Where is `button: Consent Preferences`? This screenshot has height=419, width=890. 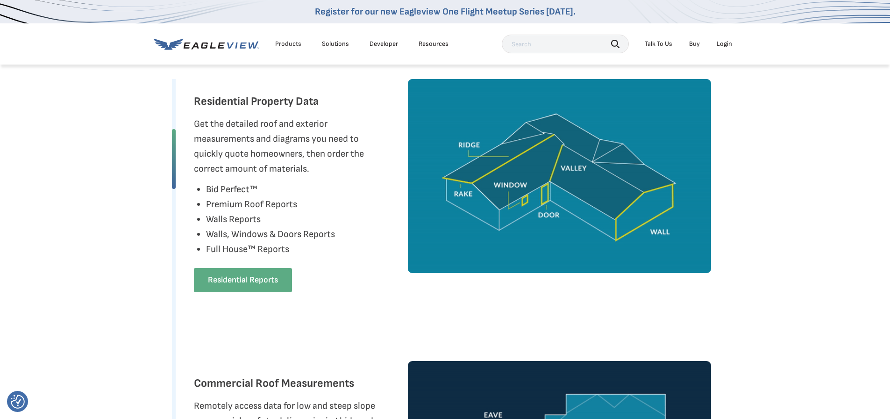
button: Consent Preferences is located at coordinates (18, 401).